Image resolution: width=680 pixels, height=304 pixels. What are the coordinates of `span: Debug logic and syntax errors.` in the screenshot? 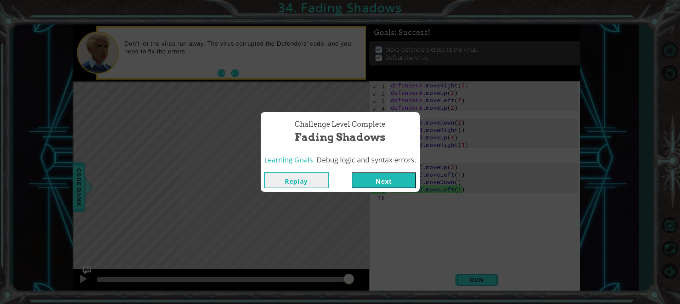 It's located at (366, 160).